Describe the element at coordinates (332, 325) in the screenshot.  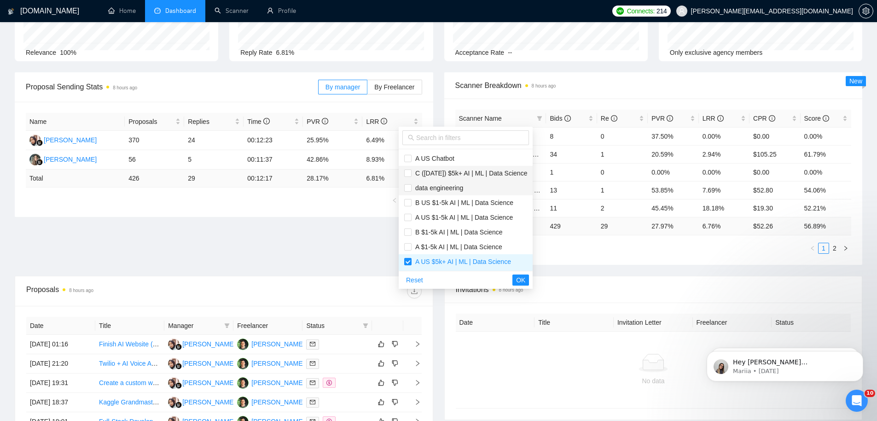
I see `span: Status` at that location.